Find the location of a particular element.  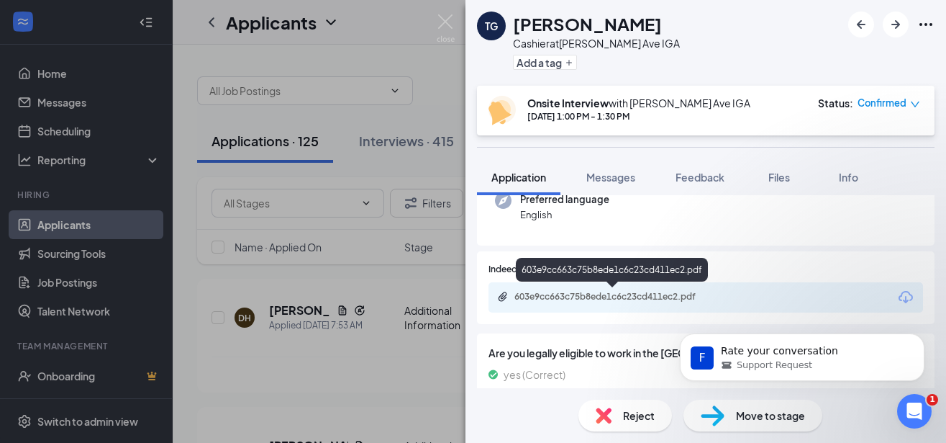

span: Preferred language is located at coordinates (565, 199).